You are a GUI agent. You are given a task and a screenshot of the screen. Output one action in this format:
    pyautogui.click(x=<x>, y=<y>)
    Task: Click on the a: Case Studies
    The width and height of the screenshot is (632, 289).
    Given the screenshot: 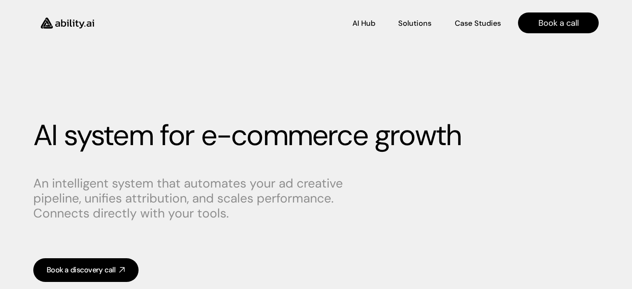 What is the action you would take?
    pyautogui.click(x=478, y=23)
    